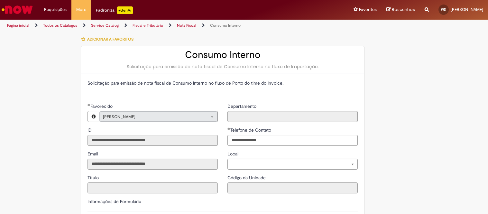 The width and height of the screenshot is (488, 214). I want to click on label: Somente leitura - ID, so click(90, 130).